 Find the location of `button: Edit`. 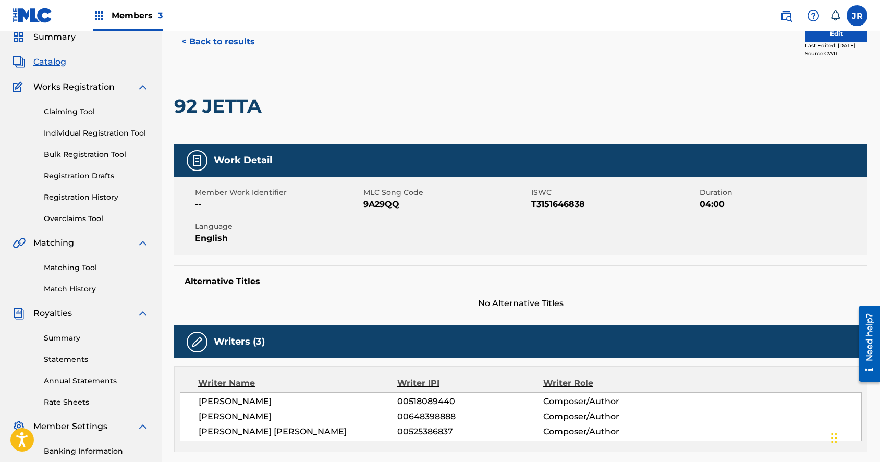

button: Edit is located at coordinates (836, 34).